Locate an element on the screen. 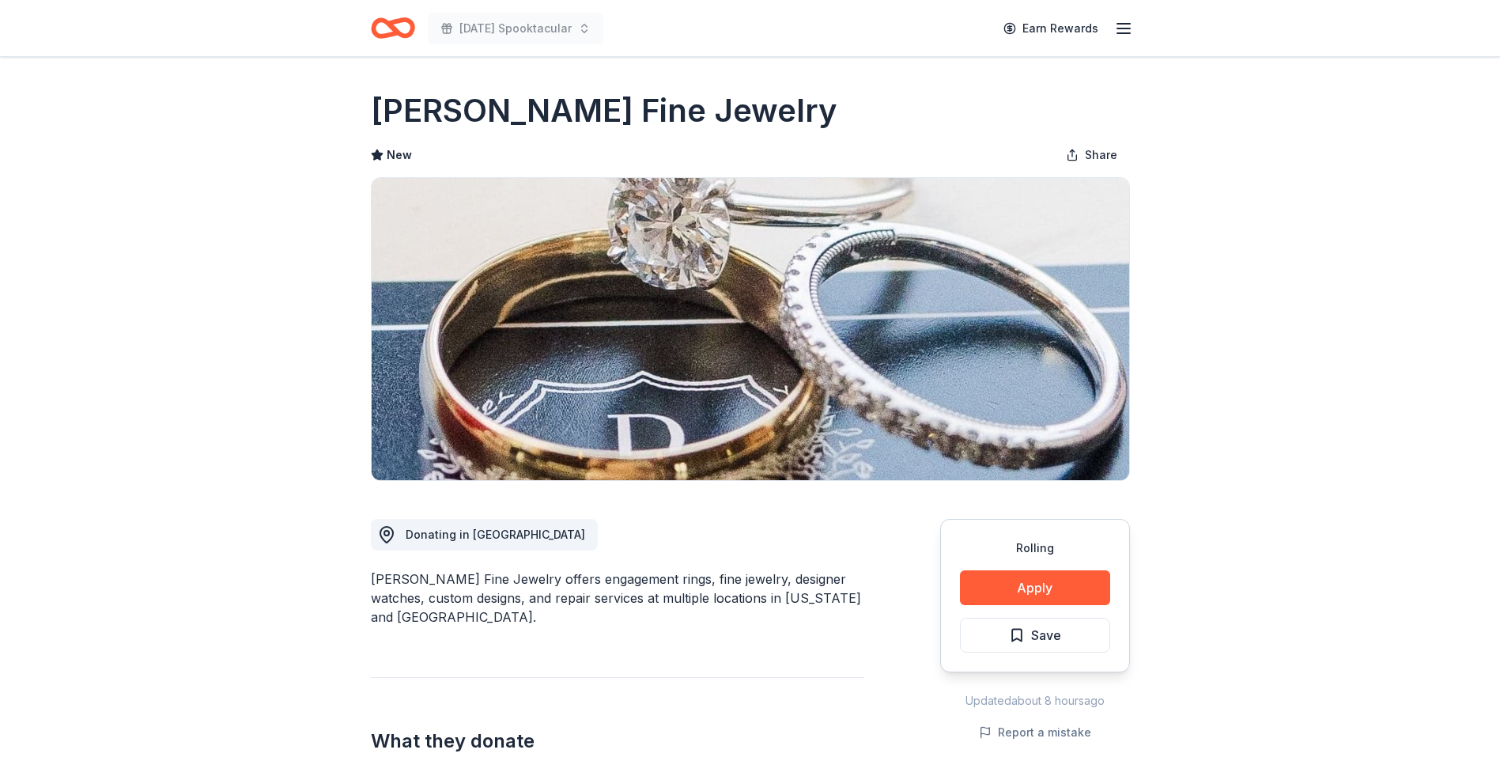 This screenshot has height=761, width=1500. button: Share is located at coordinates (1091, 155).